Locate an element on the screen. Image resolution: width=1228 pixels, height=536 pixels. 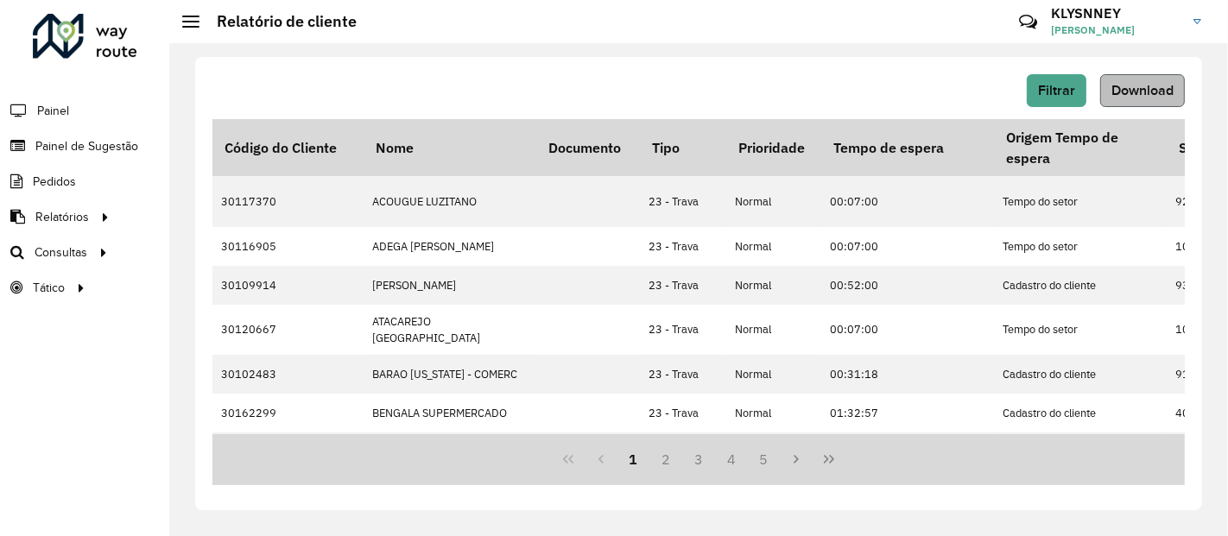
span: Painel de Sugestão is located at coordinates (86, 146).